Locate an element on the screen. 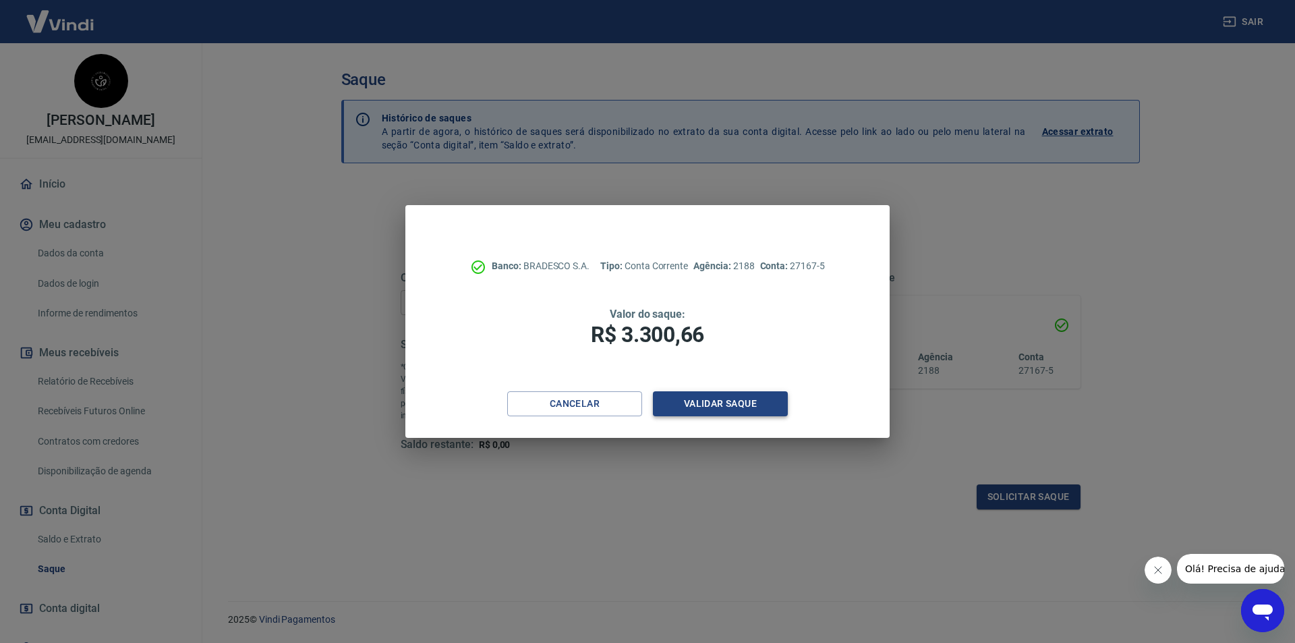 The width and height of the screenshot is (1295, 643). p: Conta Corrente is located at coordinates (644, 266).